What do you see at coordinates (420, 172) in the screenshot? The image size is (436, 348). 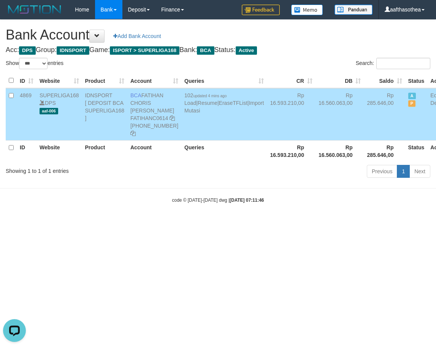 I see `a: Next` at bounding box center [420, 172].